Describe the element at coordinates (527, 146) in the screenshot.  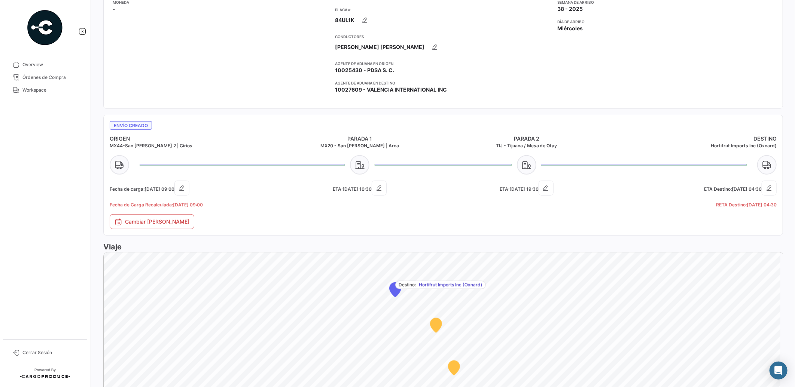
I see `h5: TIJ - Tijuana / Mesa de Otay` at that location.